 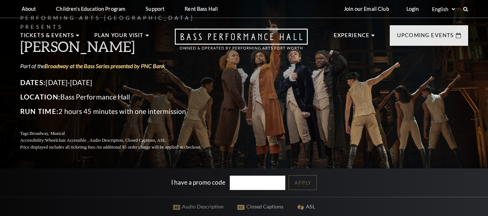 What do you see at coordinates (119, 112) in the screenshot?
I see `p: 2 hours 45 minutes with one intermission` at bounding box center [119, 112].